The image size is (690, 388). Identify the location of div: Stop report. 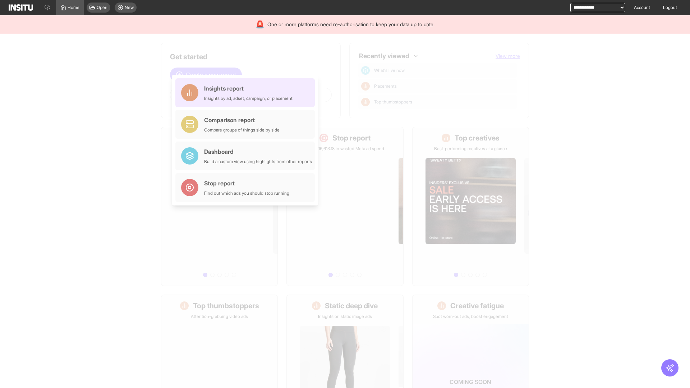
(247, 183).